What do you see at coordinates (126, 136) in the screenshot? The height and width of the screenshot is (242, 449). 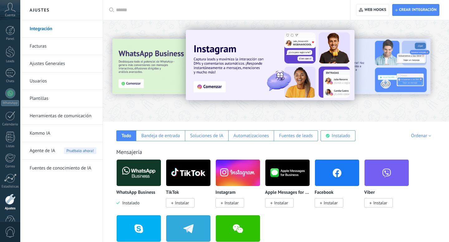 I see `div: Todo` at bounding box center [126, 136].